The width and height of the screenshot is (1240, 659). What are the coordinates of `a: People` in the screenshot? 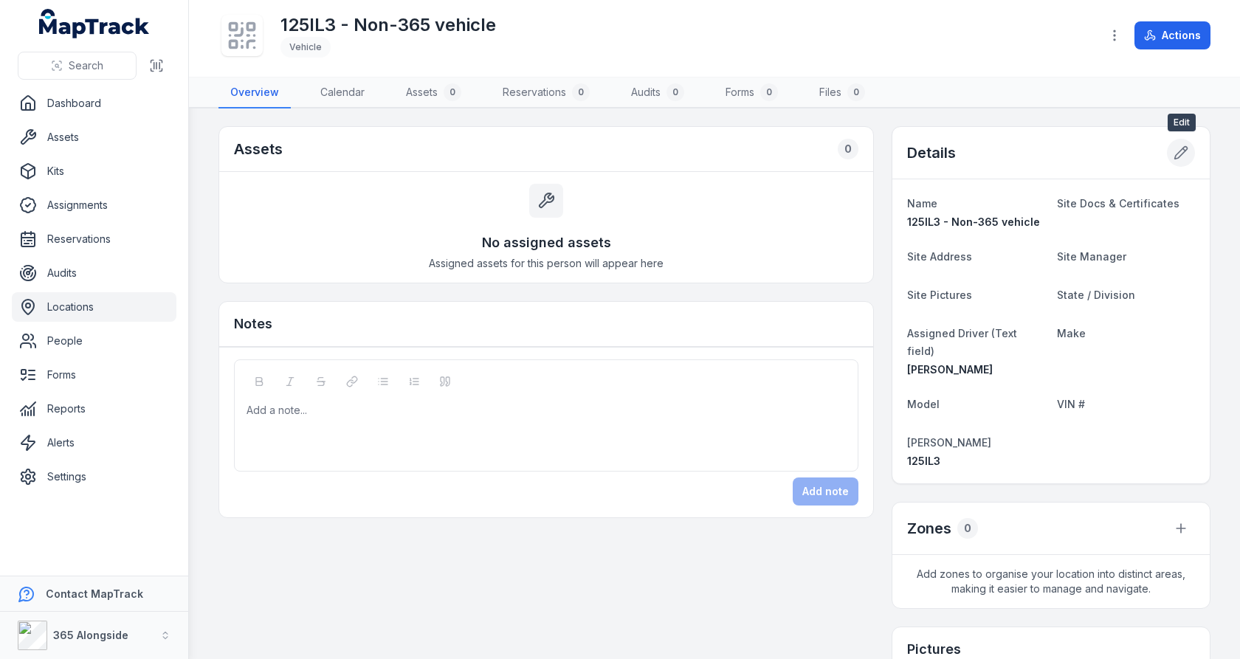 It's located at (94, 341).